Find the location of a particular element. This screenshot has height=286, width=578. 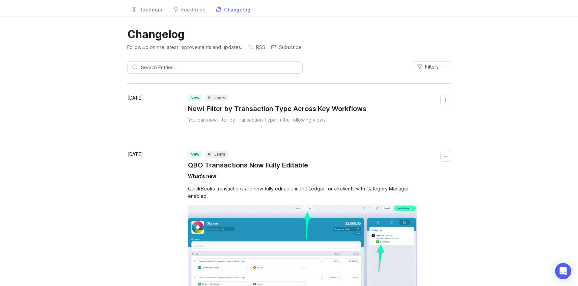

p: Subscribe is located at coordinates (286, 47).